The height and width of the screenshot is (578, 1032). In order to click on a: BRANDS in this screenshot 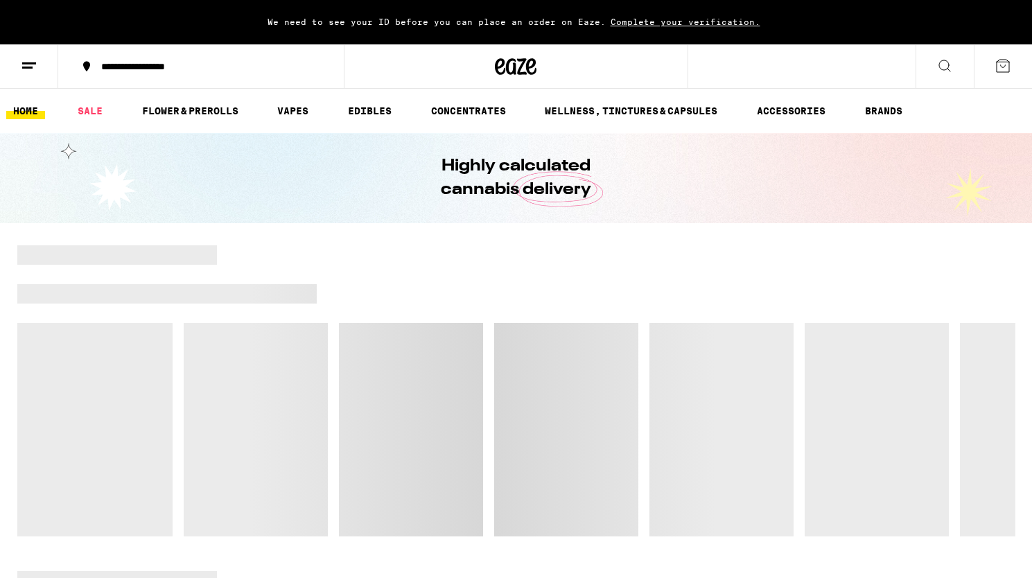, I will do `click(884, 111)`.